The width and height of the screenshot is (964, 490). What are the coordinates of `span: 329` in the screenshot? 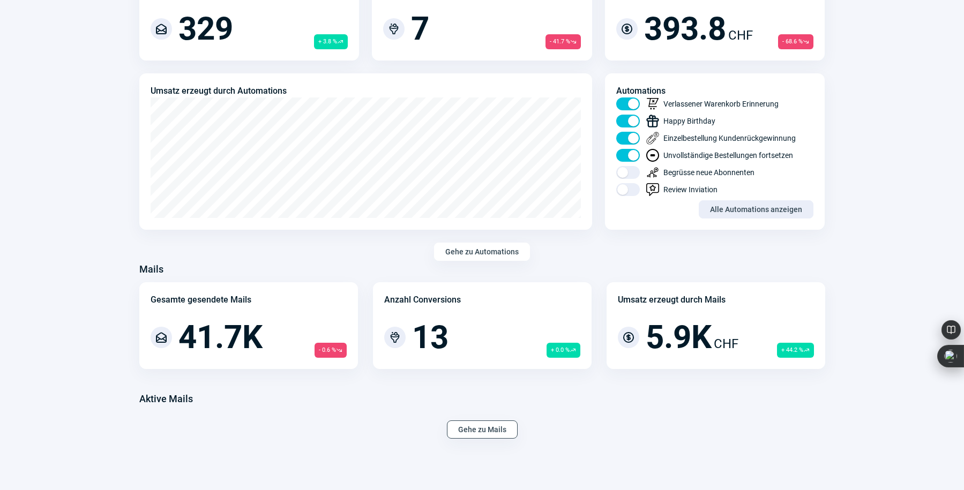 It's located at (206, 29).